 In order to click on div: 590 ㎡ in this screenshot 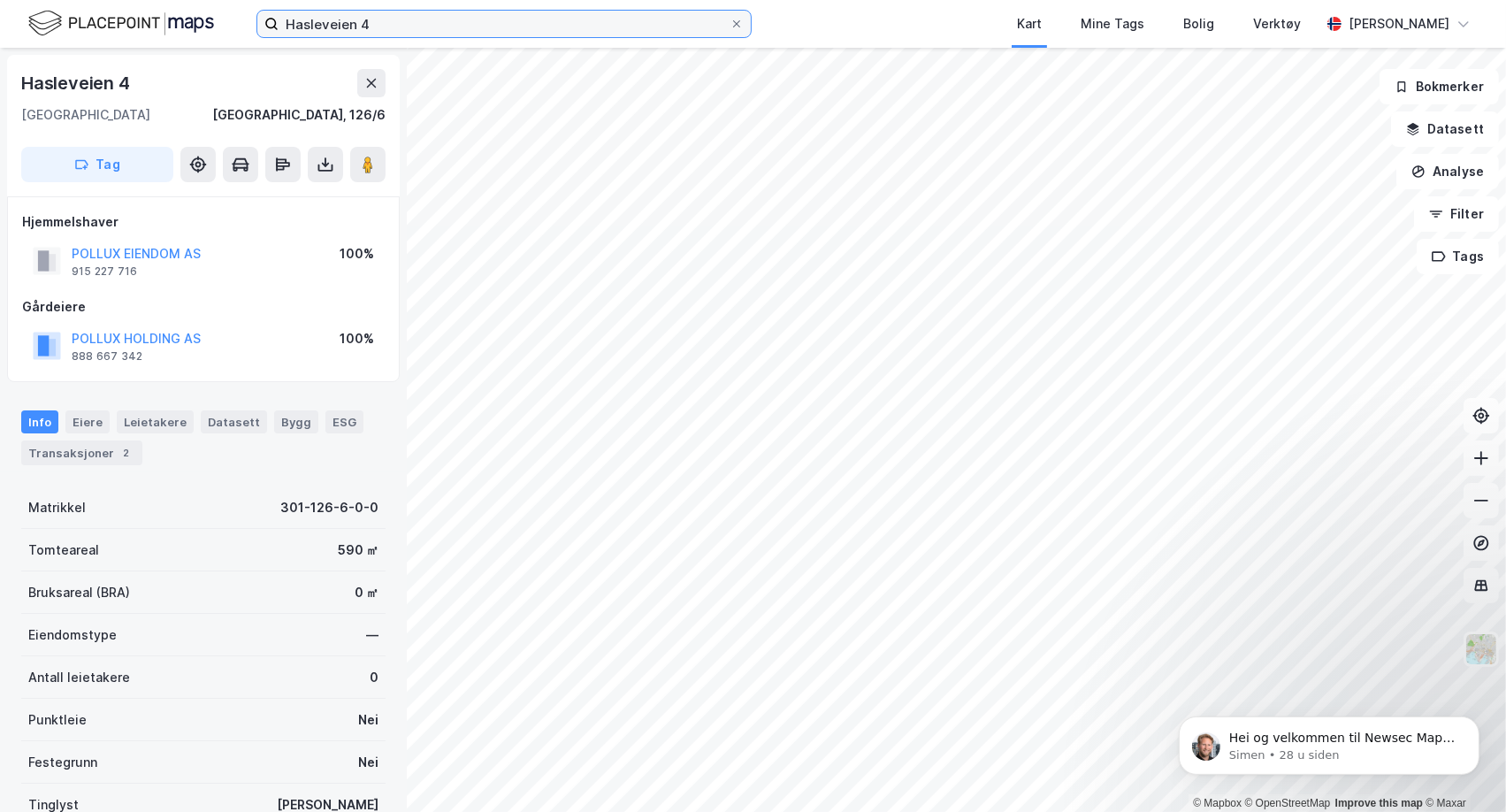, I will do `click(358, 550)`.